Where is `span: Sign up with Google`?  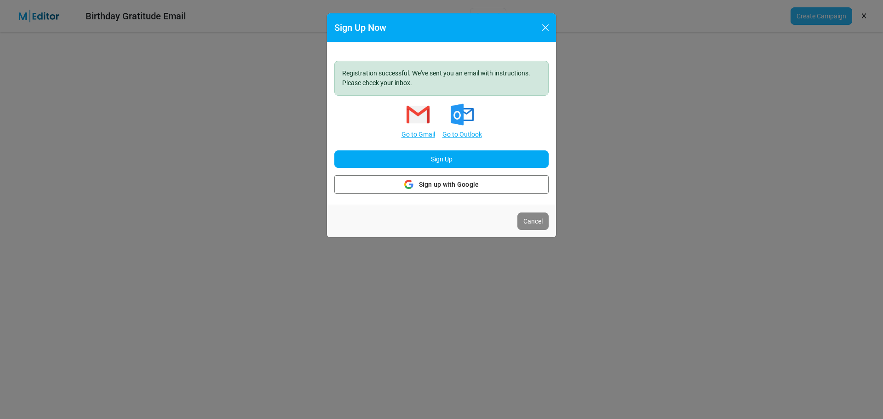 span: Sign up with Google is located at coordinates (449, 184).